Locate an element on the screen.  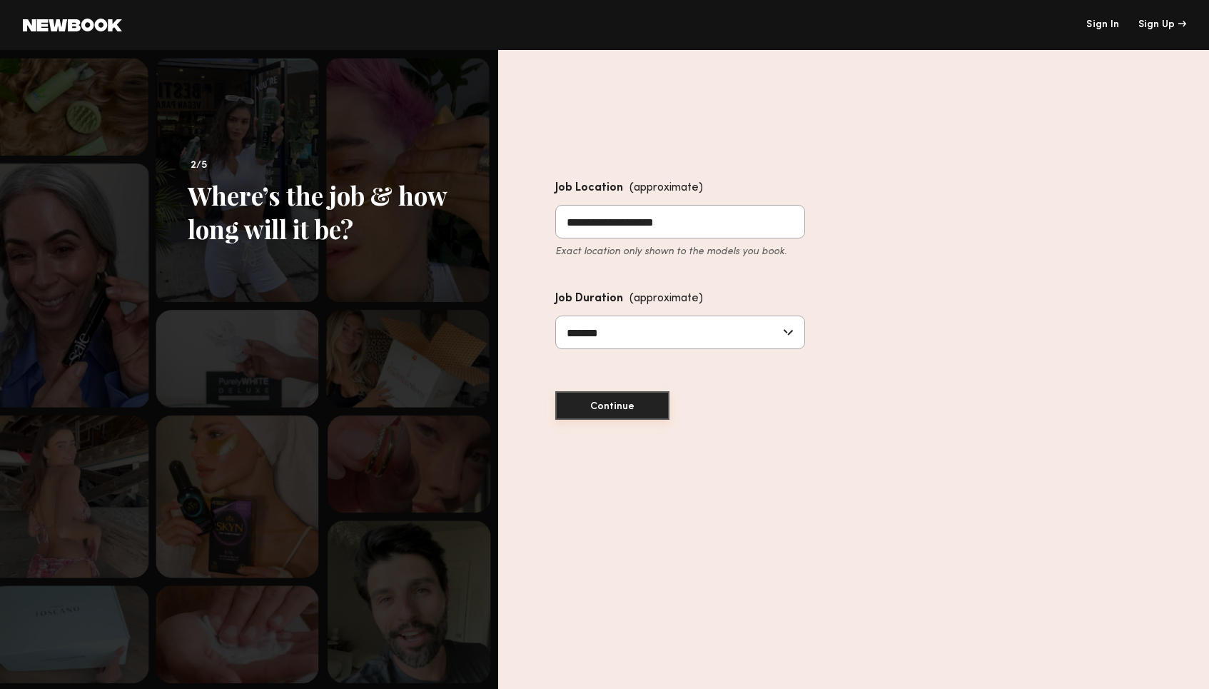
div: Job Duration is located at coordinates (680, 298).